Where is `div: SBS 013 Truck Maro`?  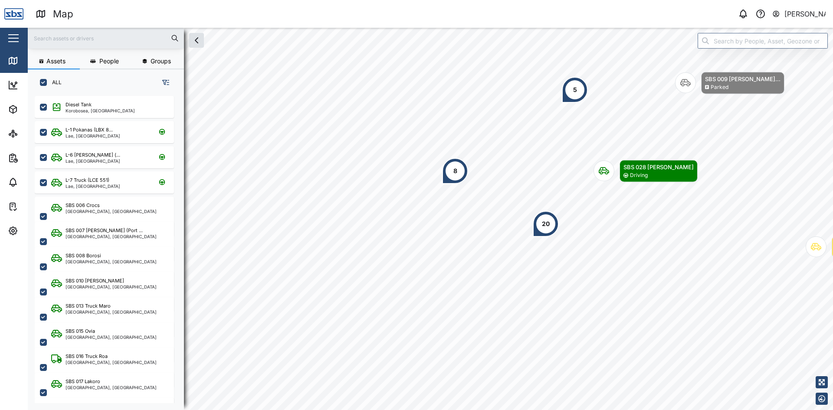
div: SBS 013 Truck Maro is located at coordinates (88, 306).